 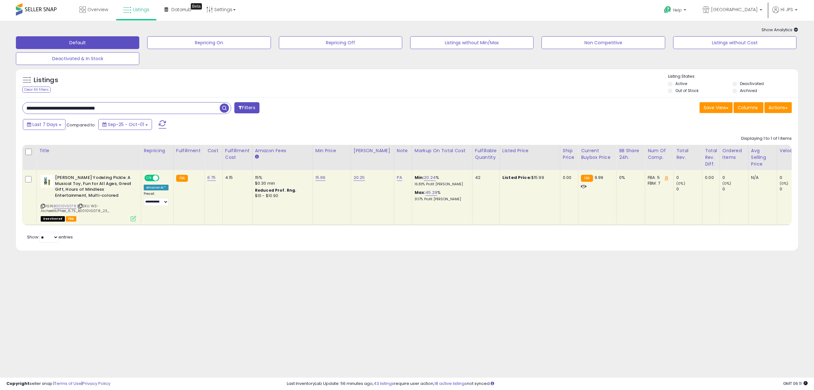 I want to click on span: Show Analytics, so click(x=780, y=30).